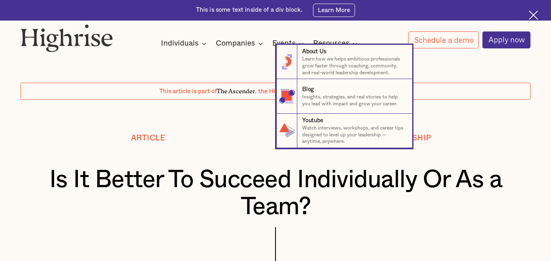 The width and height of the screenshot is (551, 261). I want to click on p: Learn how we helps ambitious professionals grow faster through coaching, community, and real-worl..., so click(354, 66).